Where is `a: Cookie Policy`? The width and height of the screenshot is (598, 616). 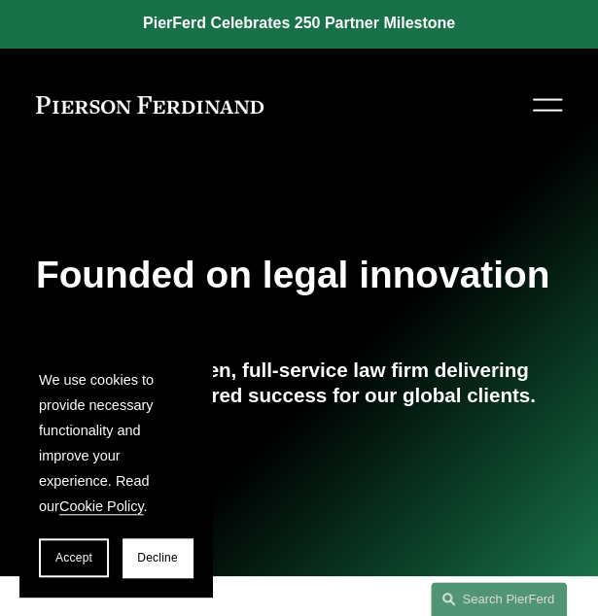 a: Cookie Policy is located at coordinates (101, 506).